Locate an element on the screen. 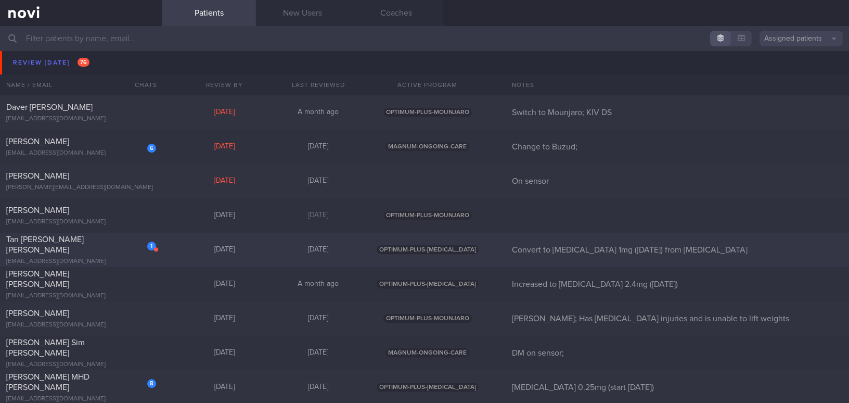 The width and height of the screenshot is (849, 403). div: Switch to Mounjaro; KIV DS is located at coordinates (678, 112).